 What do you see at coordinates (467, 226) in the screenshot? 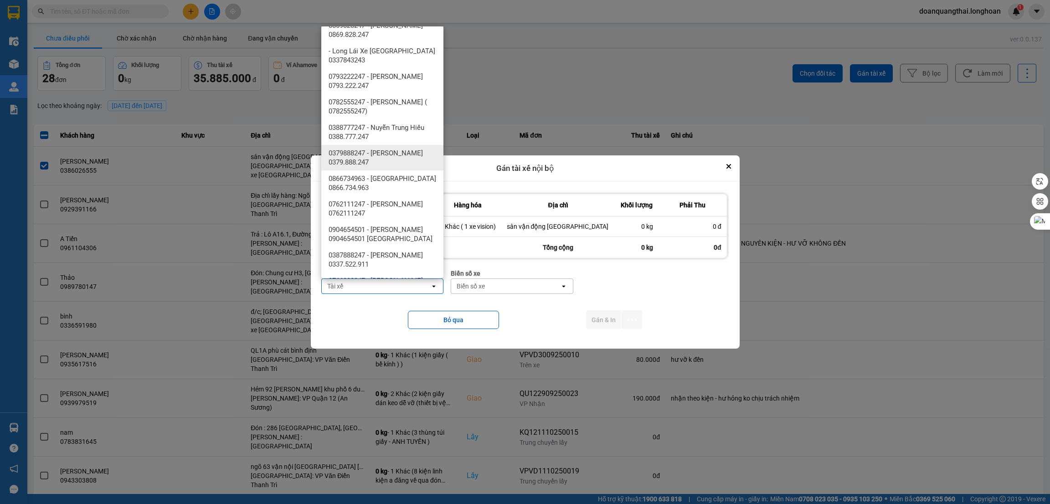
I see `div: 1 Khác ( 1 xe vision)` at bounding box center [467, 226].